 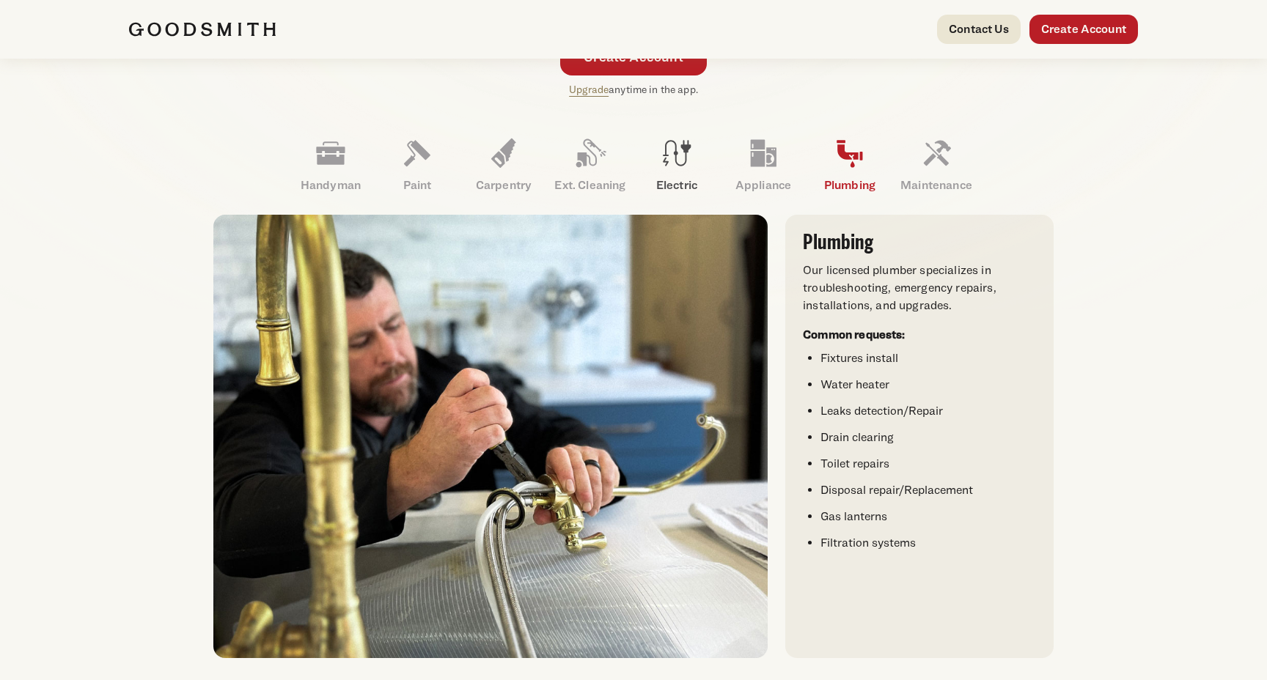 I want to click on li: Leaks detection/Repair, so click(x=928, y=411).